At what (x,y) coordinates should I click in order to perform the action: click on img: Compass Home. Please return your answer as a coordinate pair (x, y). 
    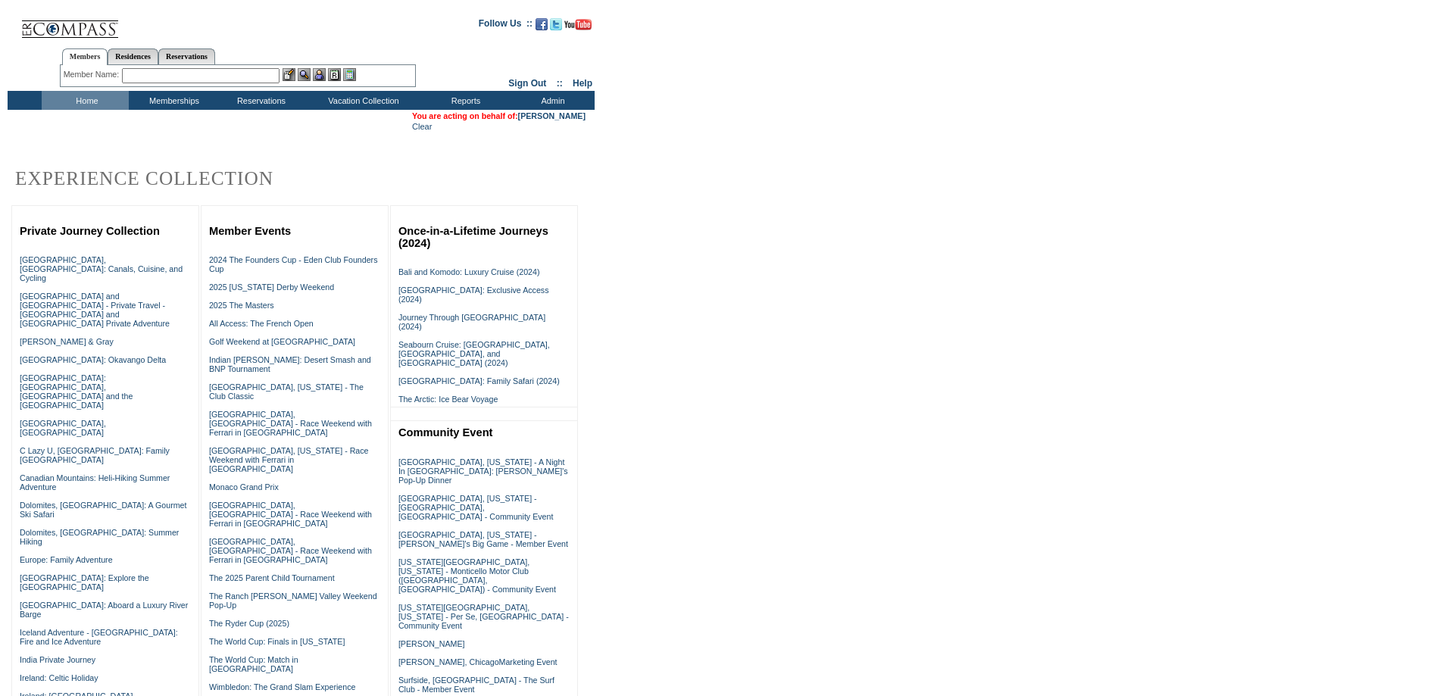
    Looking at the image, I should click on (70, 23).